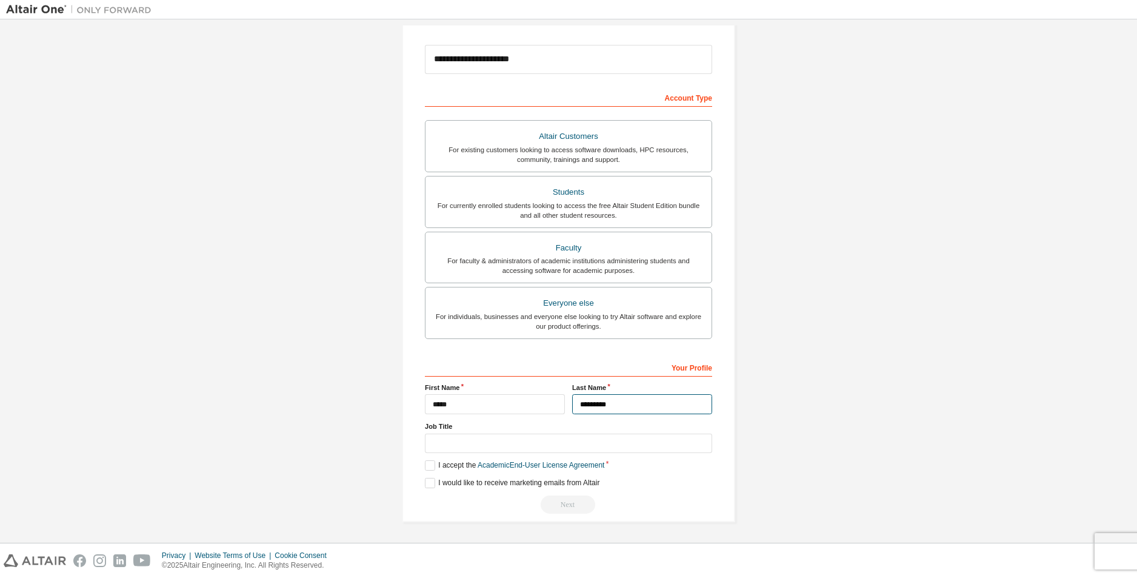 The height and width of the screenshot is (578, 1137). Describe the element at coordinates (569, 155) in the screenshot. I see `div: For existing customers looking to access software downloads, HPC resources, community, trainings ...` at that location.